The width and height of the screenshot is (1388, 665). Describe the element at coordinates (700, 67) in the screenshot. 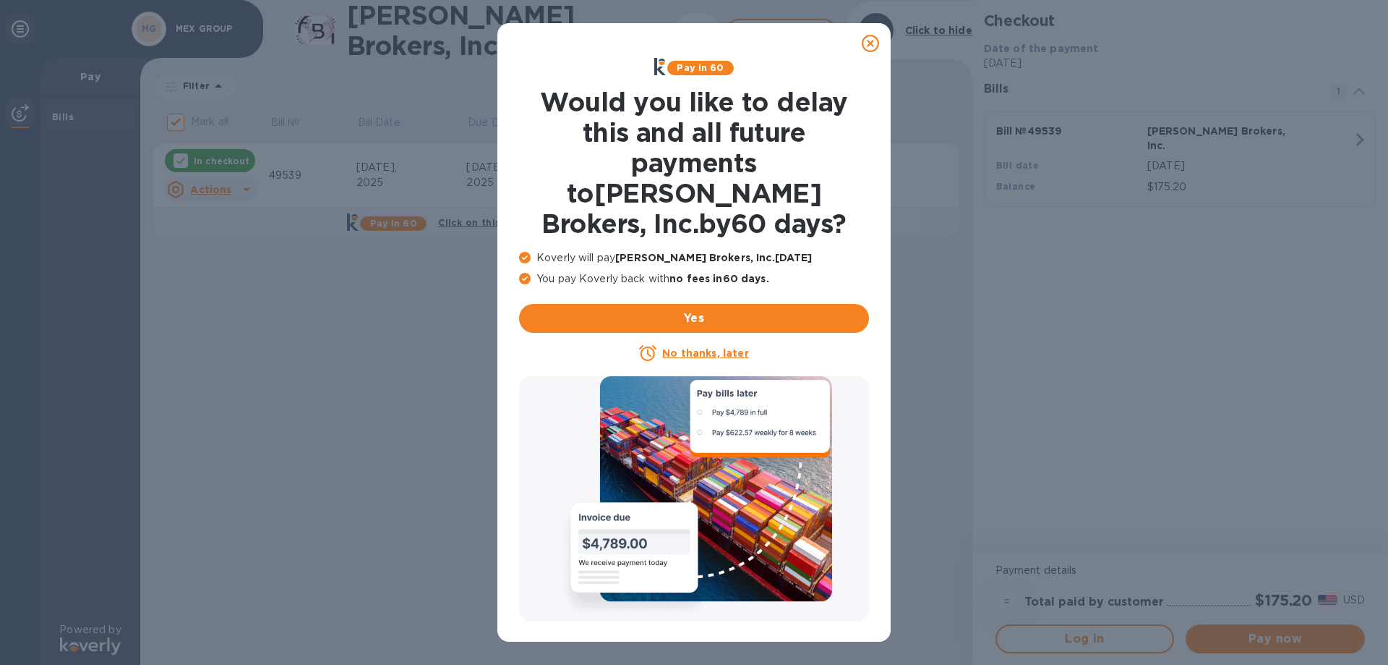

I see `b: Pay in 60` at that location.